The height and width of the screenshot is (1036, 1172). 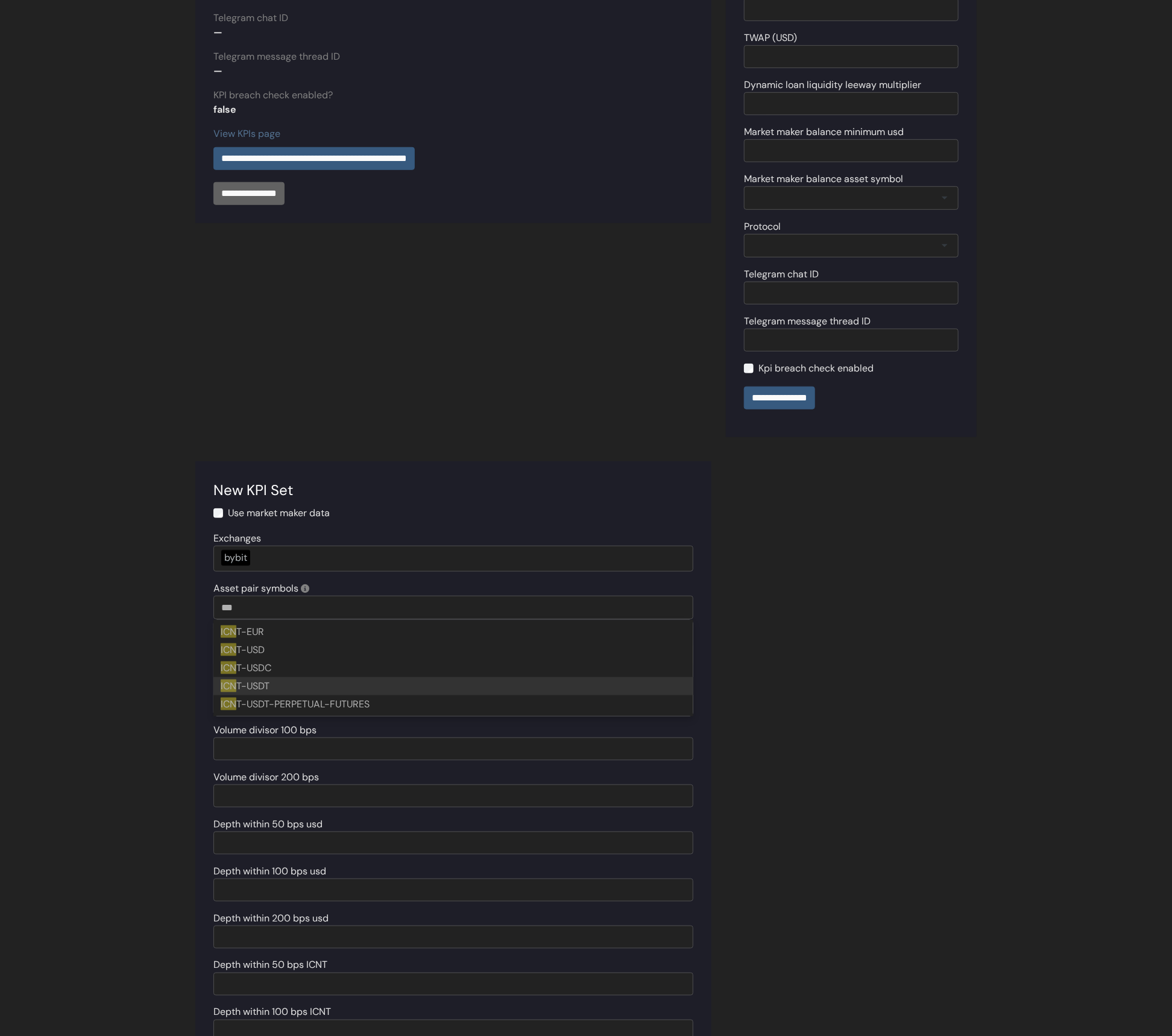 I want to click on label: KPI breach check enabled?, so click(x=273, y=95).